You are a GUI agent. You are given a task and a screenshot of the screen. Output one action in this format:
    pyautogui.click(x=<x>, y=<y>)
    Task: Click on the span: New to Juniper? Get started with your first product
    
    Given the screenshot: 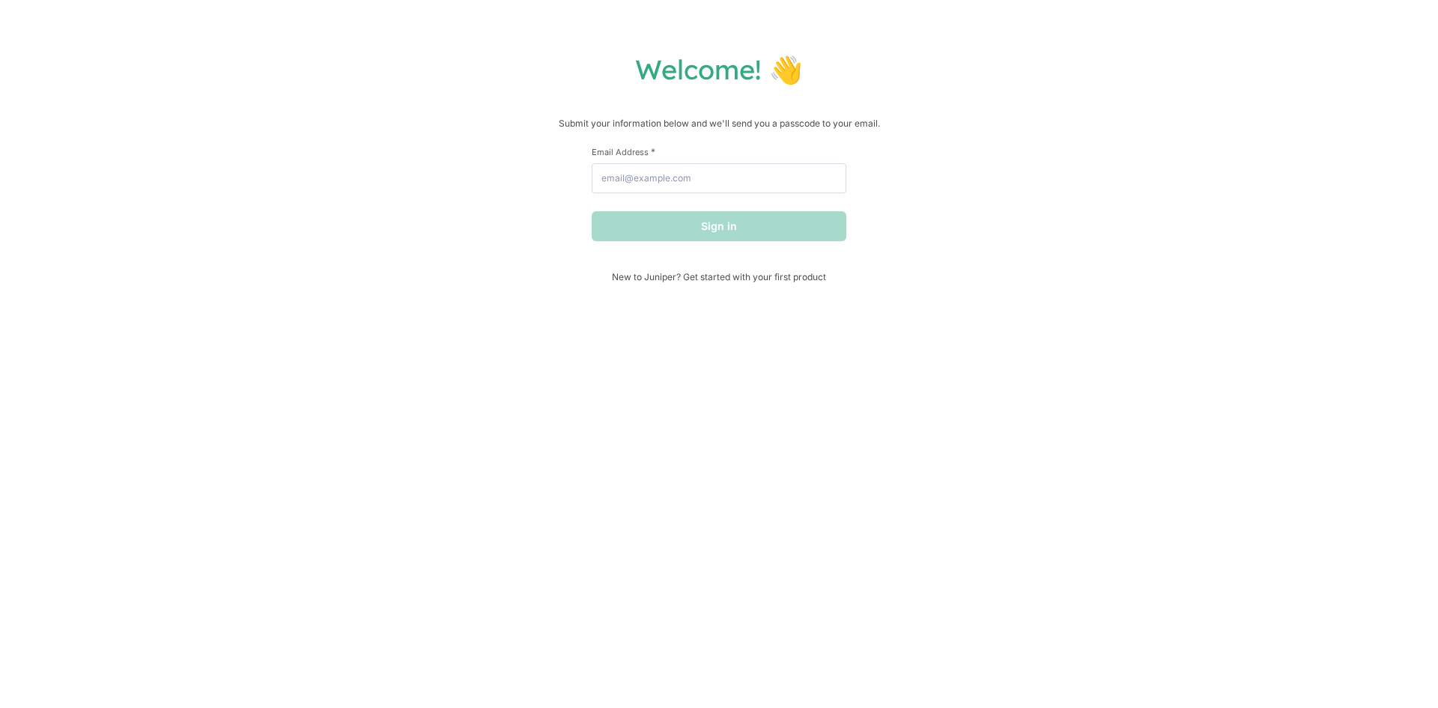 What is the action you would take?
    pyautogui.click(x=719, y=276)
    